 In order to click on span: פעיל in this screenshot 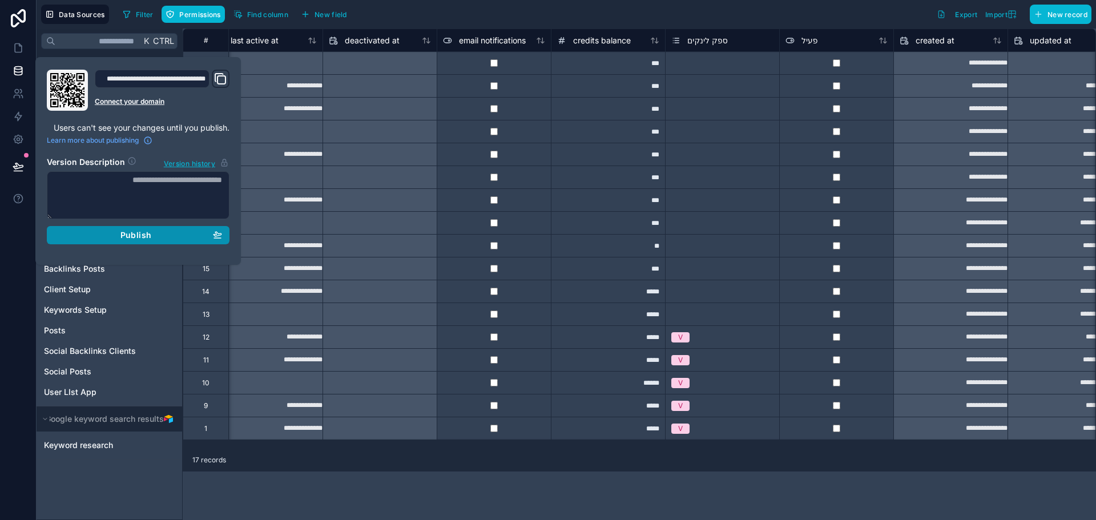, I will do `click(809, 41)`.